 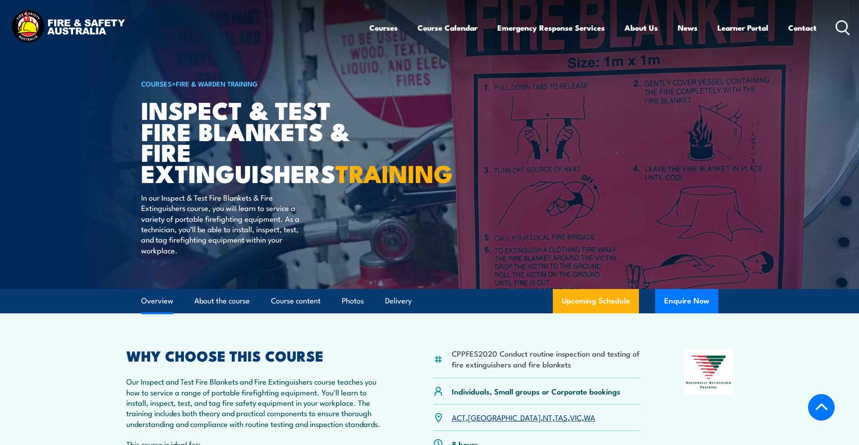 I want to click on p: Individuals, Small groups or Corporate bookings, so click(x=536, y=391).